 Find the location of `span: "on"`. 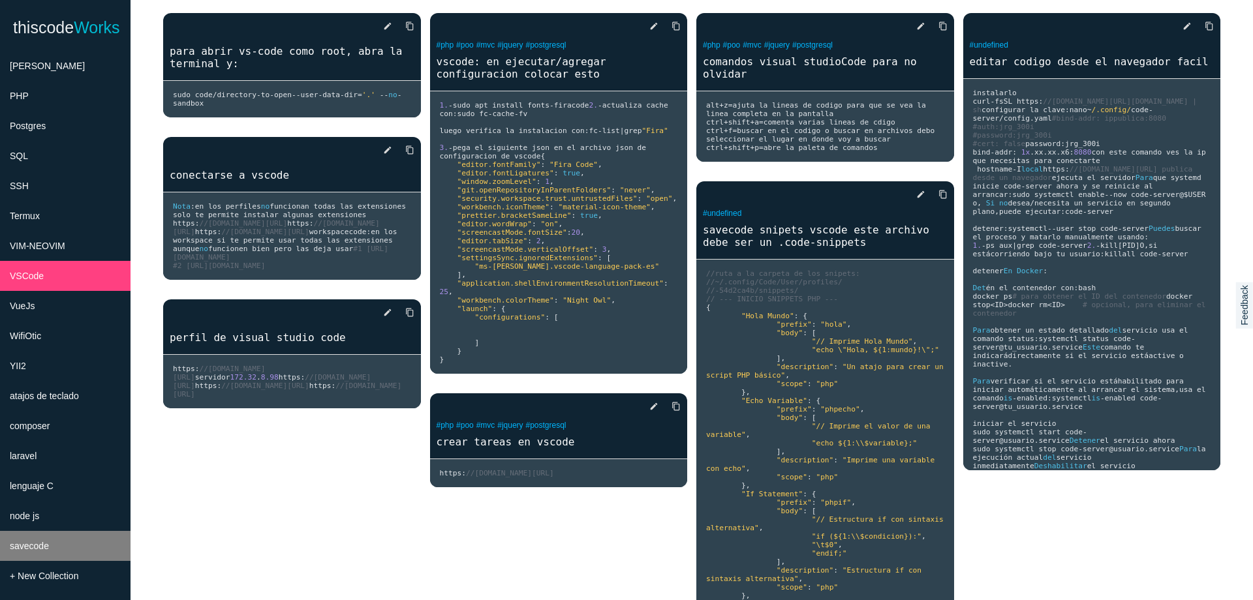

span: "on" is located at coordinates (549, 224).